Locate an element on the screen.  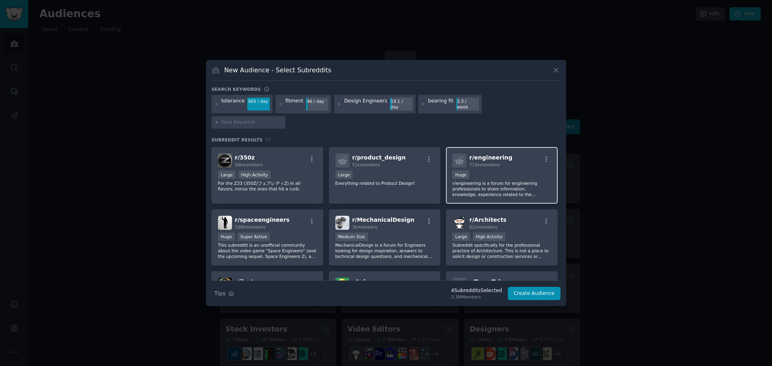
span: r/ product_design is located at coordinates (379, 158).